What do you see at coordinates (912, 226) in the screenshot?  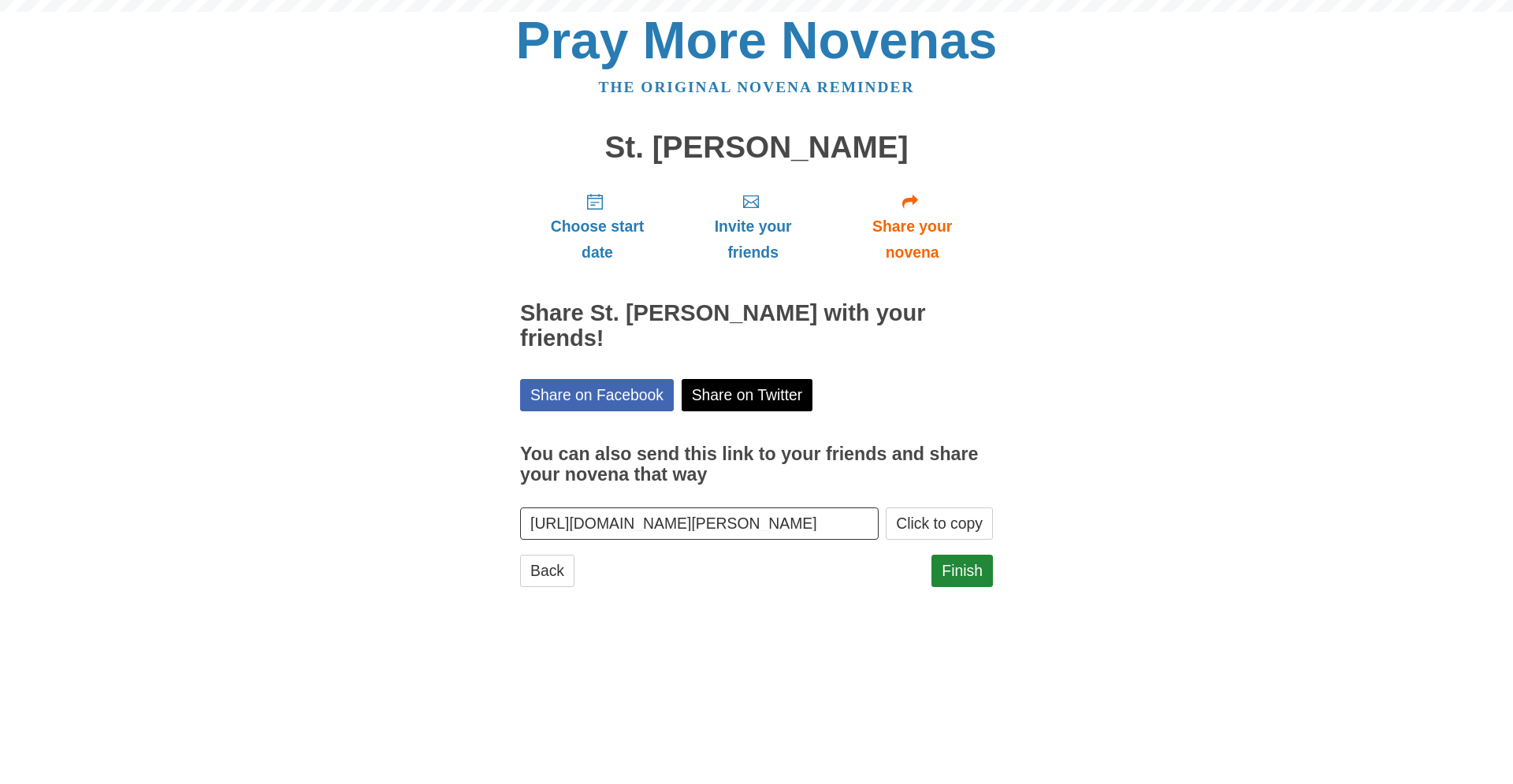 I see `a: Share your novena` at bounding box center [912, 226].